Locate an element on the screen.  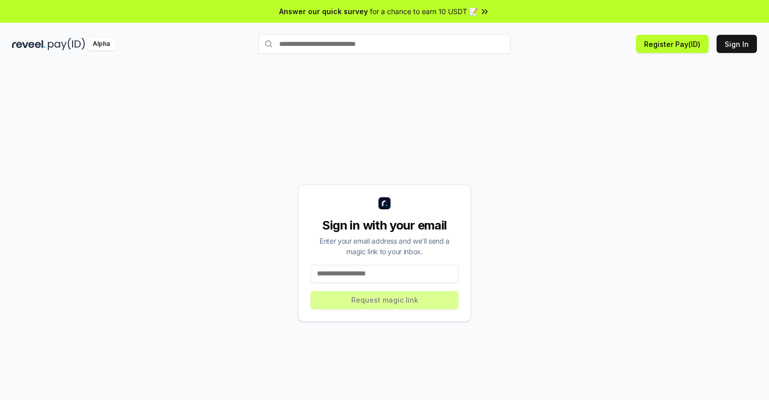
span: Answer our quick survey is located at coordinates (324, 11).